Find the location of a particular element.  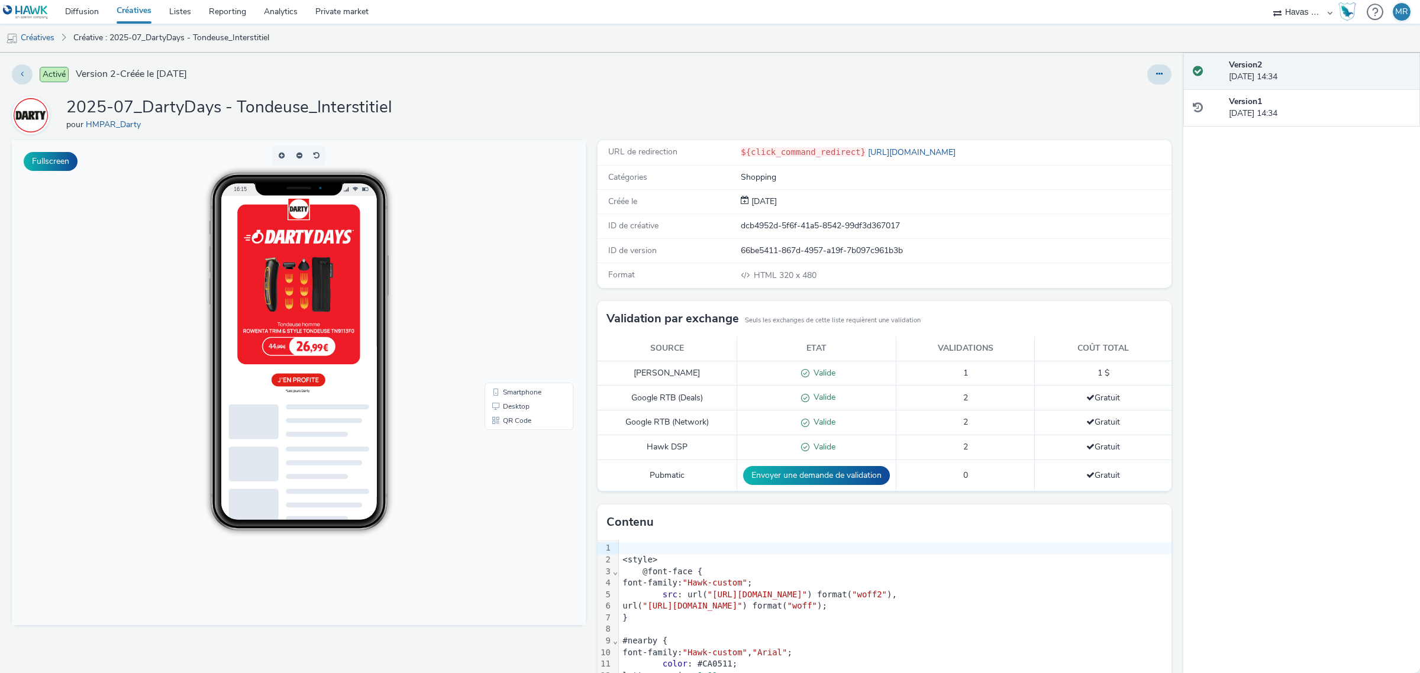

div: 2 is located at coordinates (605, 560).